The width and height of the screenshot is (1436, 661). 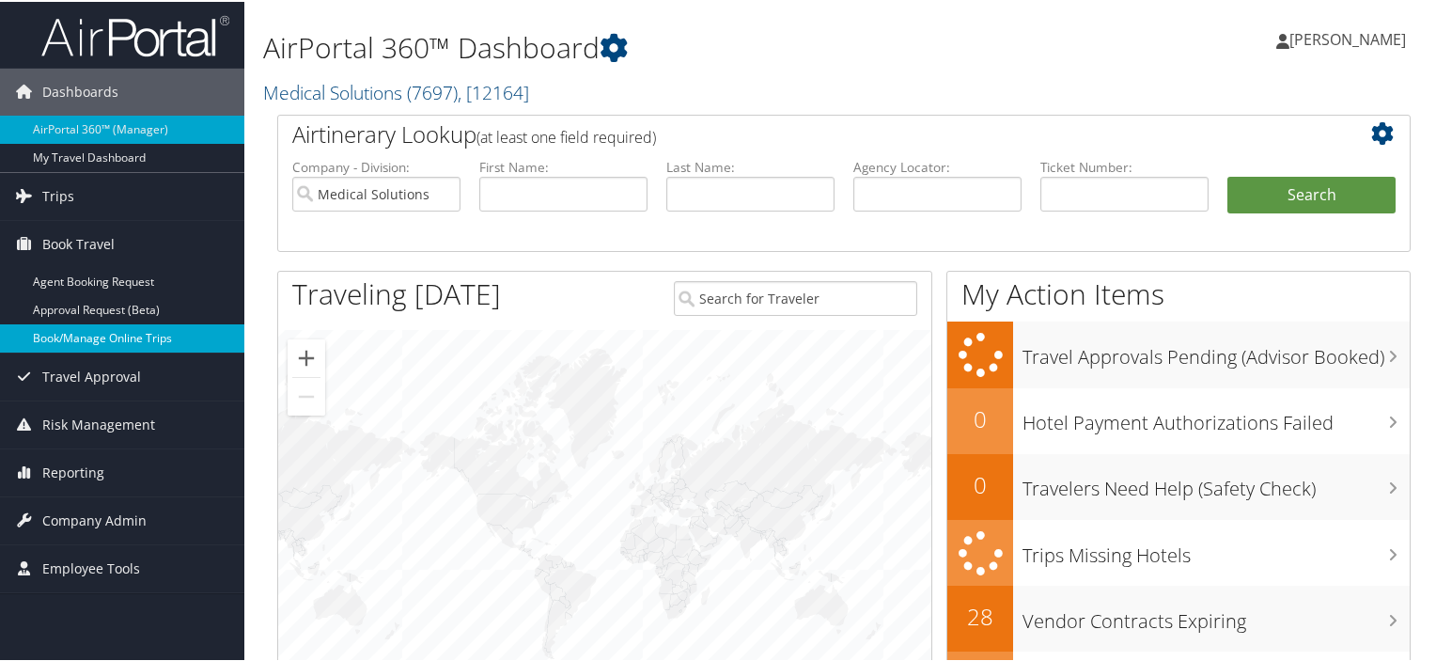 What do you see at coordinates (91, 567) in the screenshot?
I see `span: Employee Tools` at bounding box center [91, 567].